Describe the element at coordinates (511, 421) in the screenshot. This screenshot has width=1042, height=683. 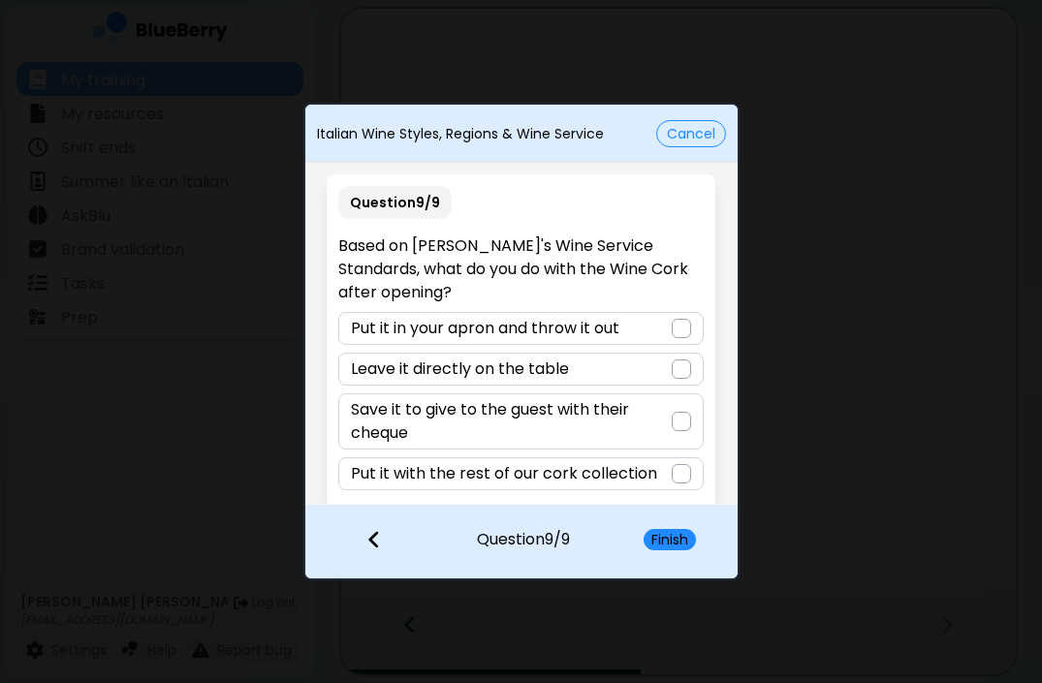
I see `p: Save it to give to the guest with their cheque` at that location.